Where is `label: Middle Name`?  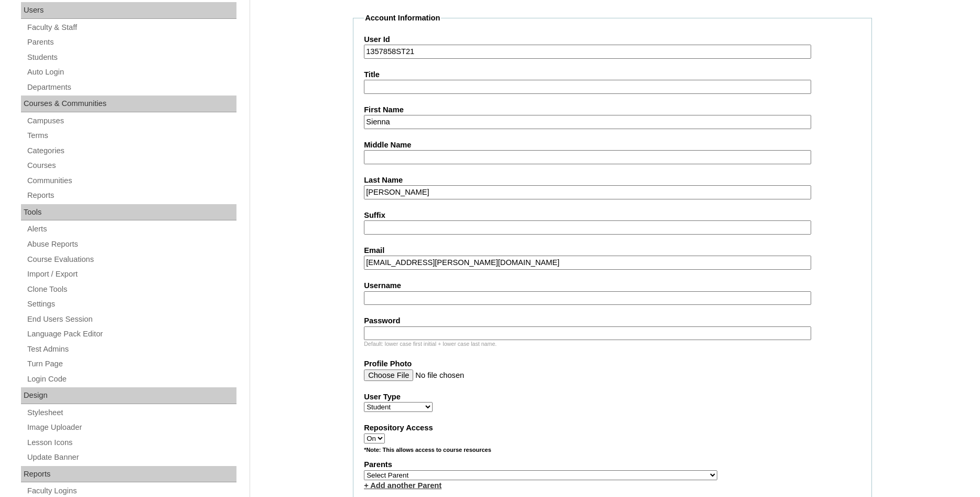
label: Middle Name is located at coordinates (613, 145).